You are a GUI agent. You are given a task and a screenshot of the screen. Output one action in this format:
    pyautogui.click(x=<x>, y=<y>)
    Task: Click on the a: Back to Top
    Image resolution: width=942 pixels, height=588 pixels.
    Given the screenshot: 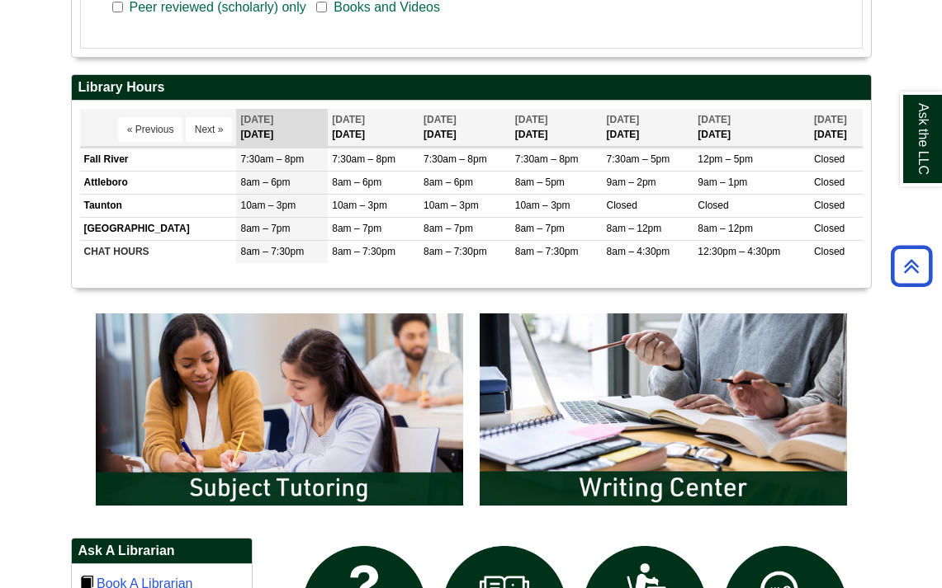 What is the action you would take?
    pyautogui.click(x=911, y=266)
    